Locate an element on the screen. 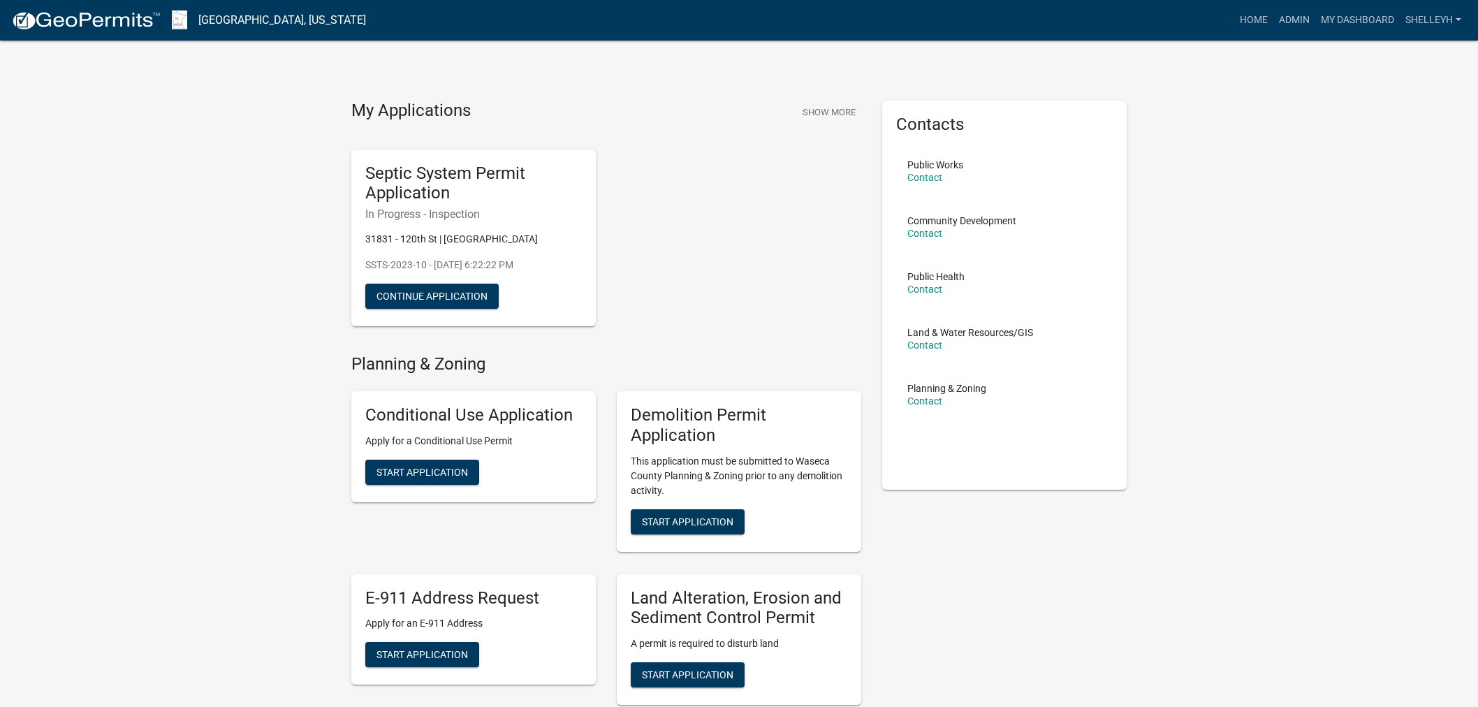 This screenshot has height=707, width=1478. h4: Planning & Zoning is located at coordinates (606, 364).